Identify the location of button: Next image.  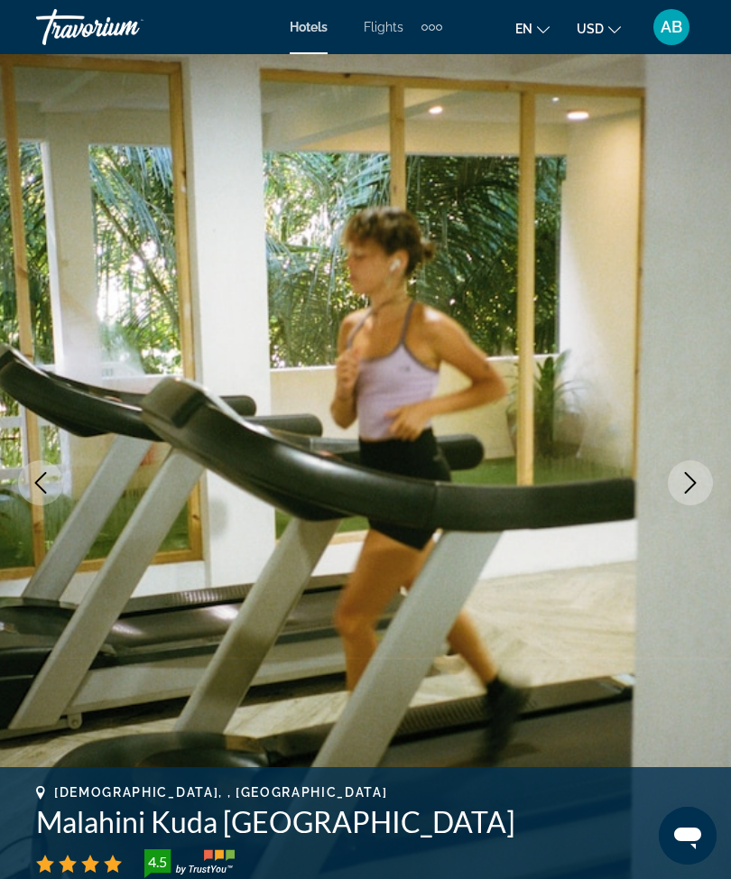
(690, 483).